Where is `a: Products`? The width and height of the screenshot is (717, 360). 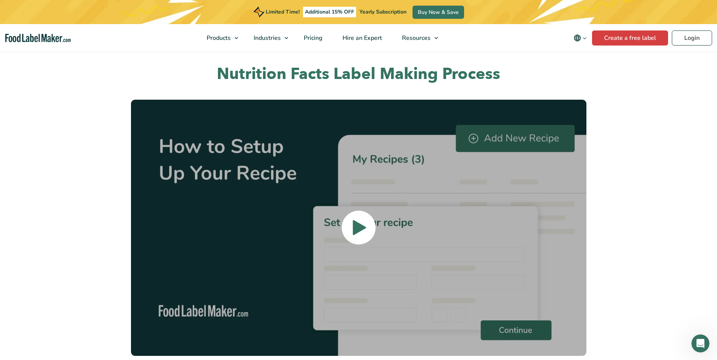
a: Products is located at coordinates (219, 38).